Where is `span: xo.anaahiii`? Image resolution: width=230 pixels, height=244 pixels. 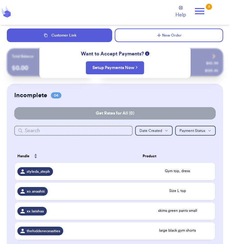 span: xo.anaahiii is located at coordinates (36, 192).